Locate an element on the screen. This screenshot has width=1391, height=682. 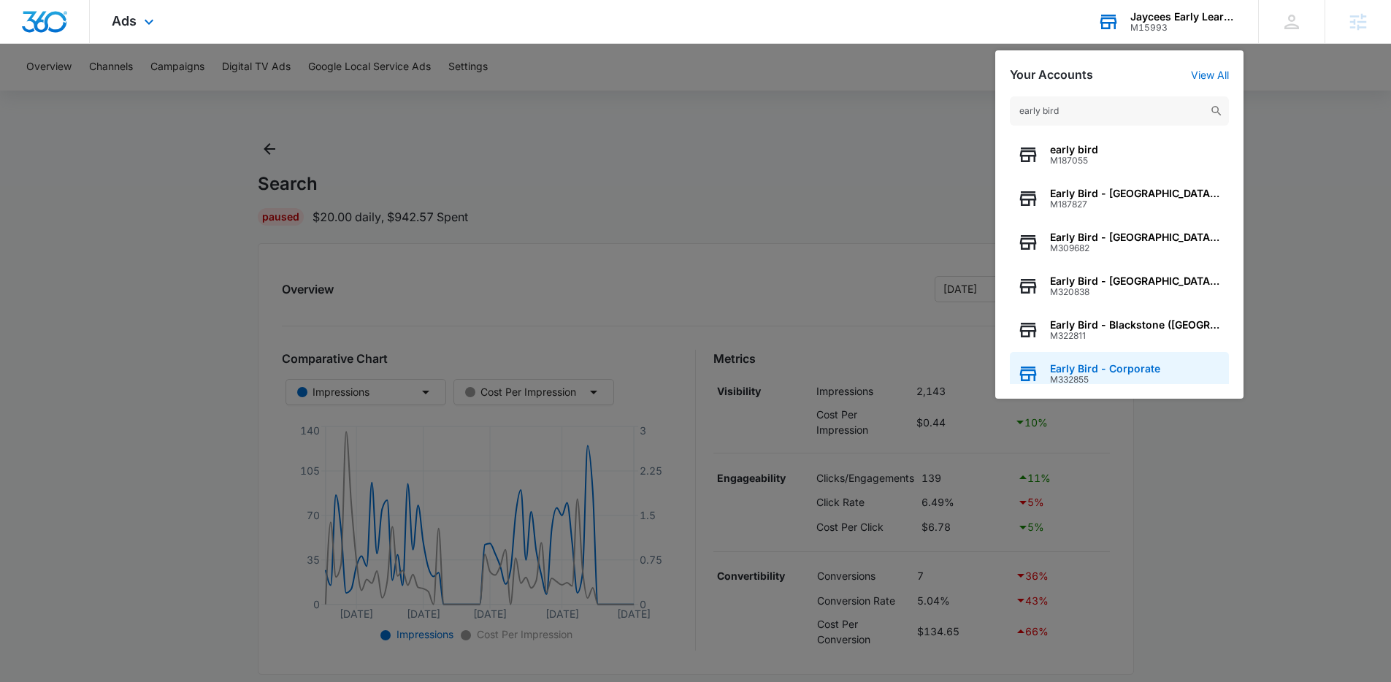
span: Ads is located at coordinates (124, 20).